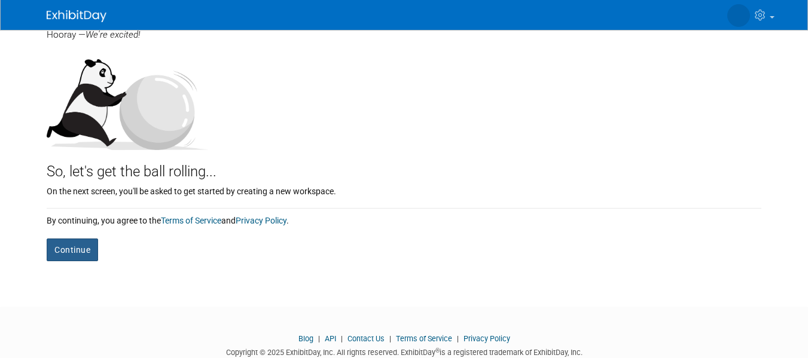 The image size is (808, 358). I want to click on a: API, so click(330, 339).